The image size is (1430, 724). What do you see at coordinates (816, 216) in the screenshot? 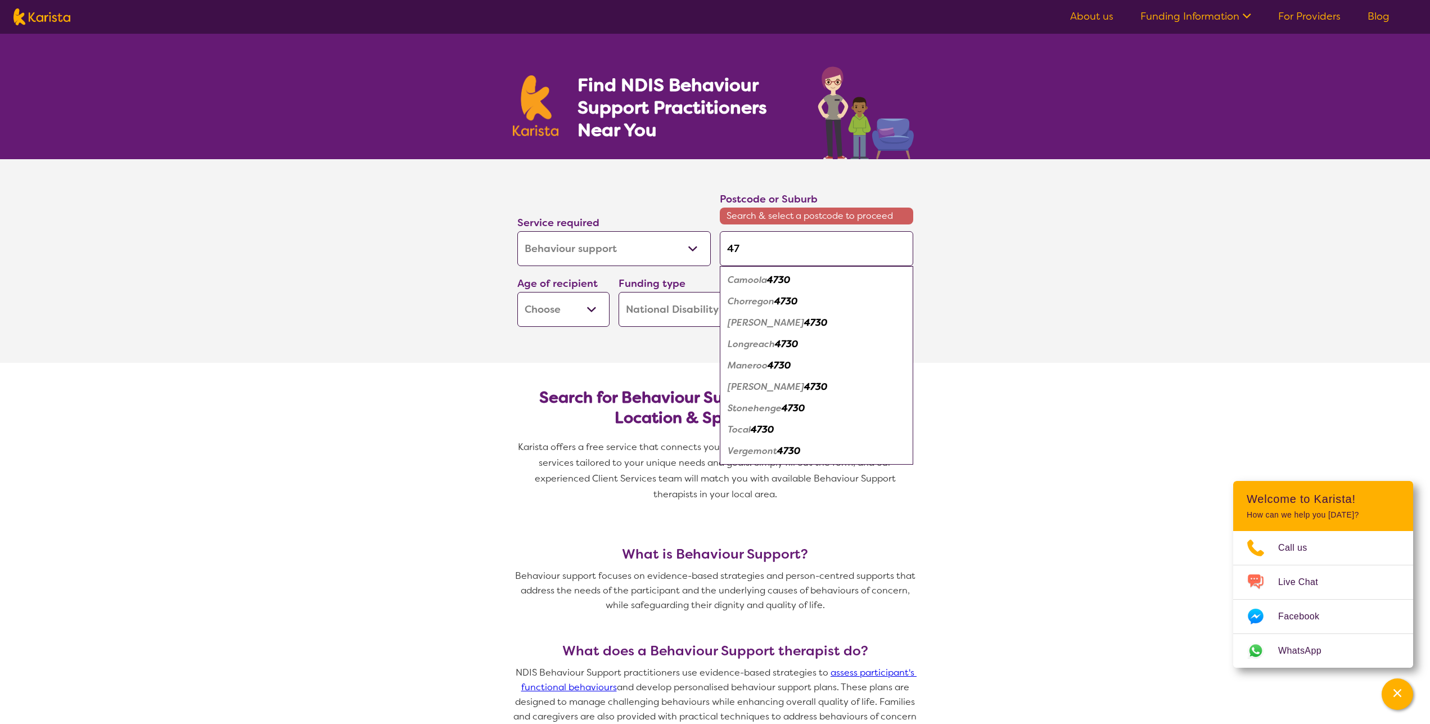
I see `span: Search & select a postcode to proceed` at bounding box center [816, 216].